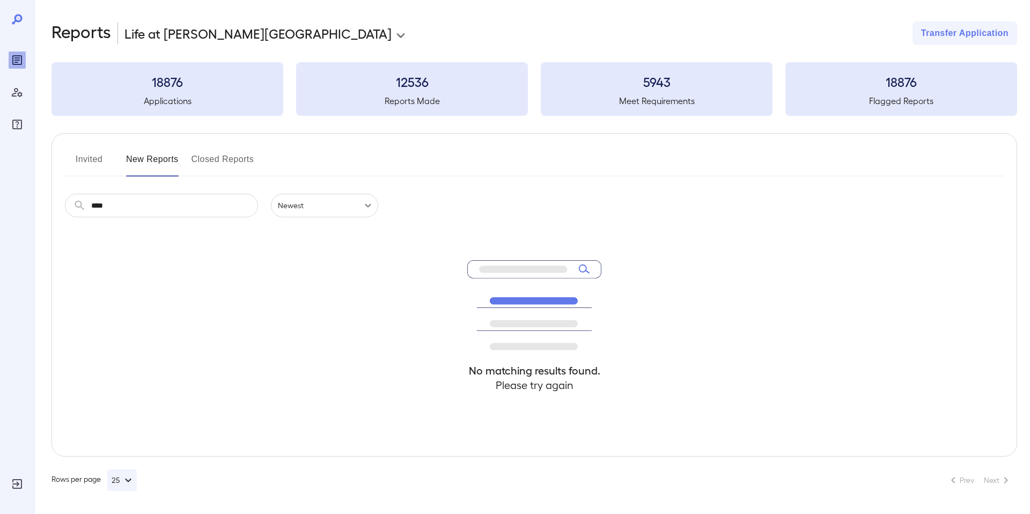 The width and height of the screenshot is (1030, 514). What do you see at coordinates (534, 385) in the screenshot?
I see `h4: Please try again` at bounding box center [534, 385].